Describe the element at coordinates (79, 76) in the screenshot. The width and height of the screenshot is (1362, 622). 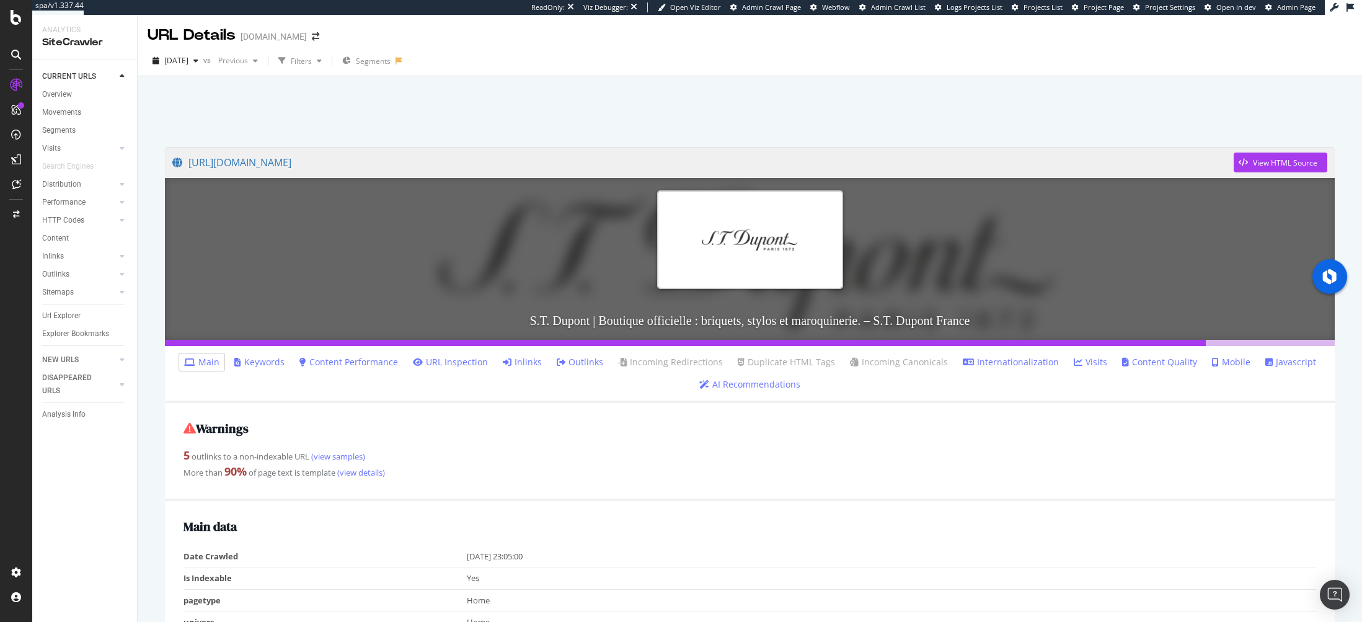
I see `a: CURRENT URLS` at that location.